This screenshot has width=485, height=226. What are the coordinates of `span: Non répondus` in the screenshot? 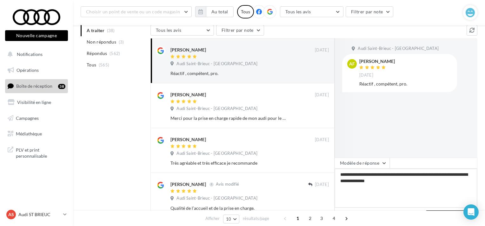 It's located at (101, 42).